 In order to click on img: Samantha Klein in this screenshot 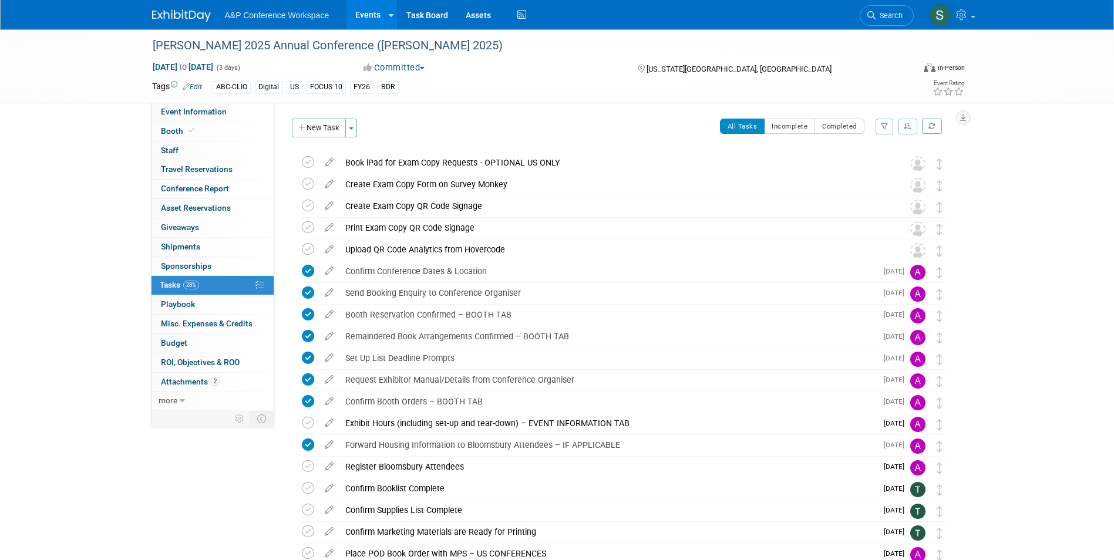, I will do `click(940, 15)`.